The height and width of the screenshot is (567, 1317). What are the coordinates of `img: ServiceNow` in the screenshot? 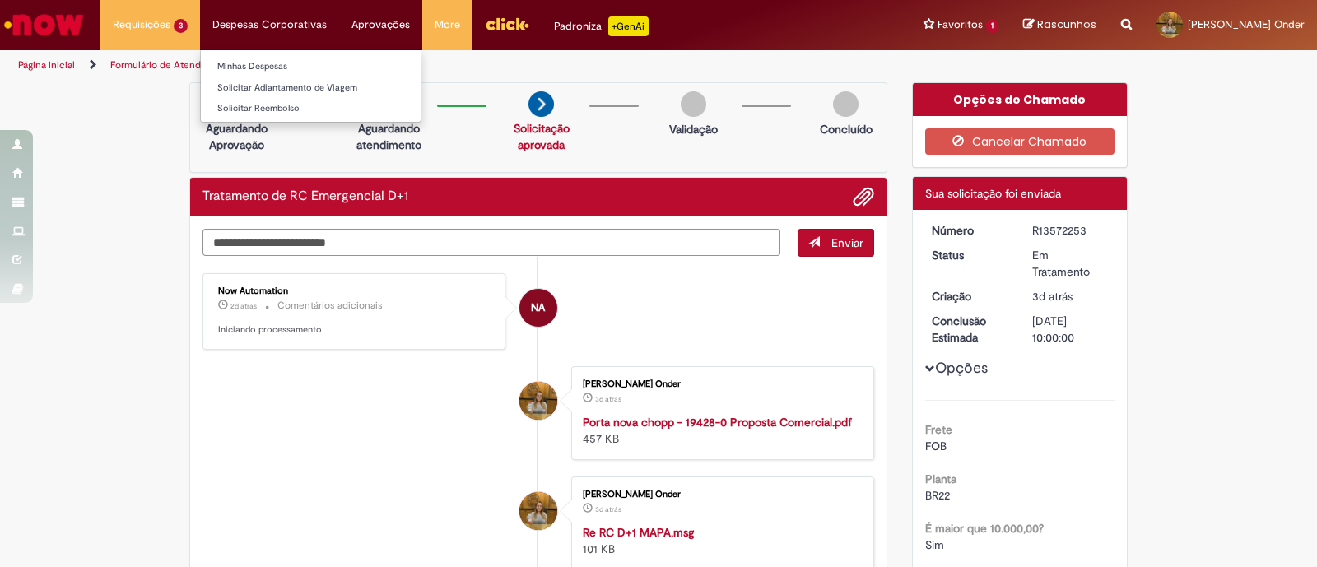 It's located at (44, 25).